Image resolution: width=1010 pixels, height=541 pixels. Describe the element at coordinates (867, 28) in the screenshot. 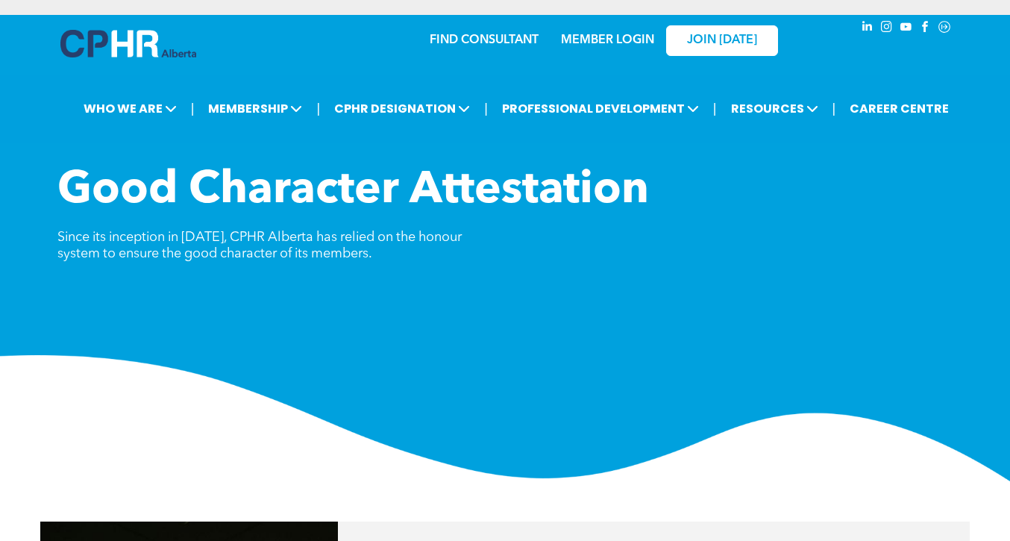

I see `a: linkedin` at that location.